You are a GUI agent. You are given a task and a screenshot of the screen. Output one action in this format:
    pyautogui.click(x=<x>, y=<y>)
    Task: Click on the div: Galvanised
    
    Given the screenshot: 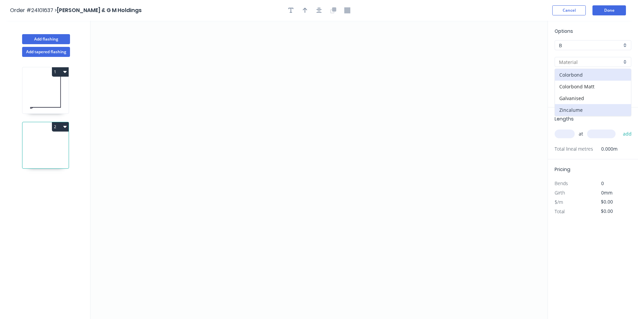 What is the action you would take?
    pyautogui.click(x=593, y=98)
    